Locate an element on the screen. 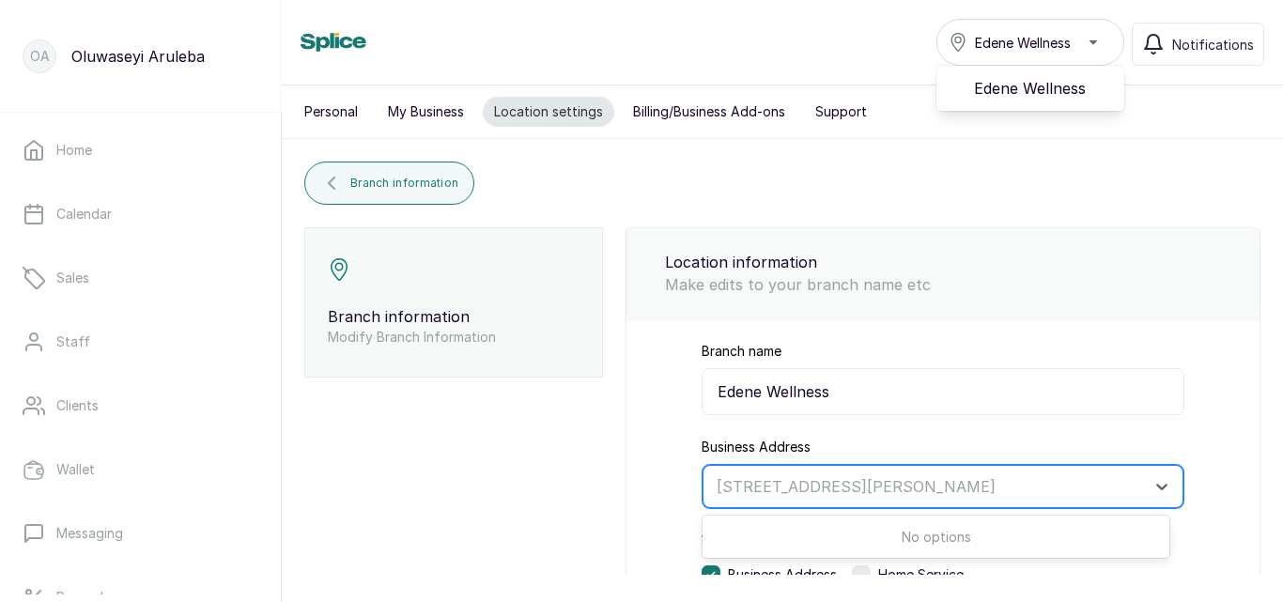 The width and height of the screenshot is (1283, 602). button: Billing/Business Add-ons is located at coordinates (709, 112).